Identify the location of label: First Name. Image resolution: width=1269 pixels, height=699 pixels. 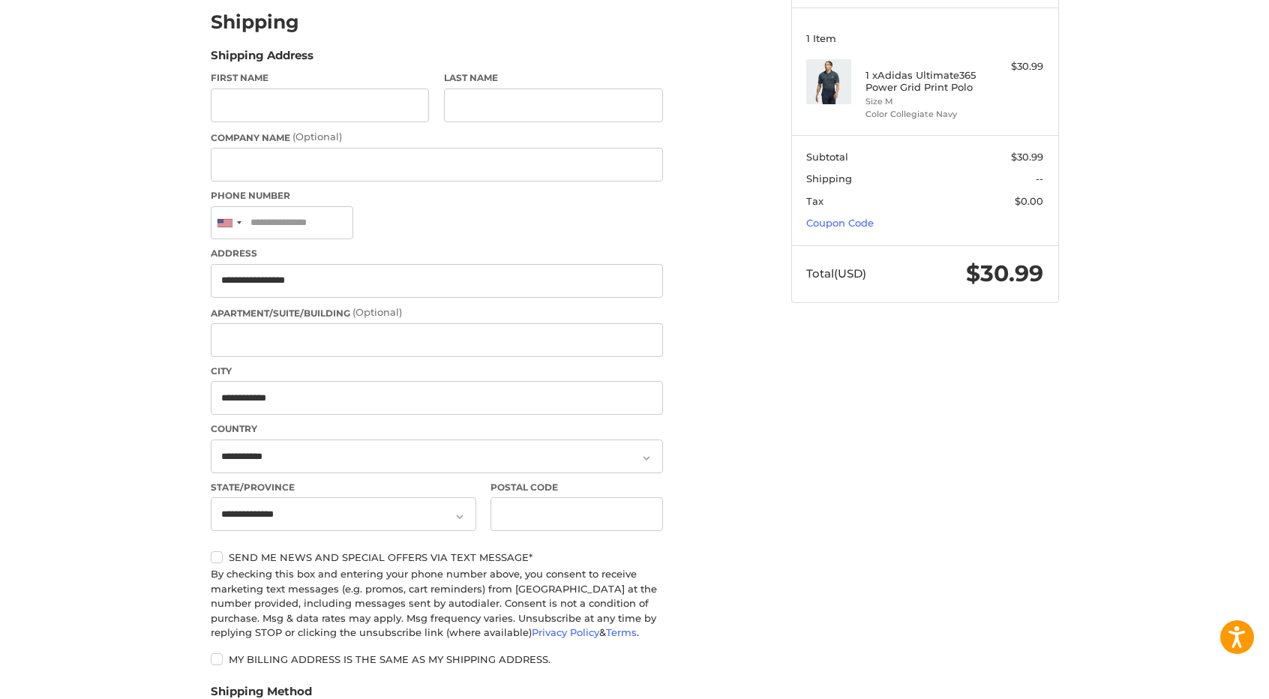
(320, 78).